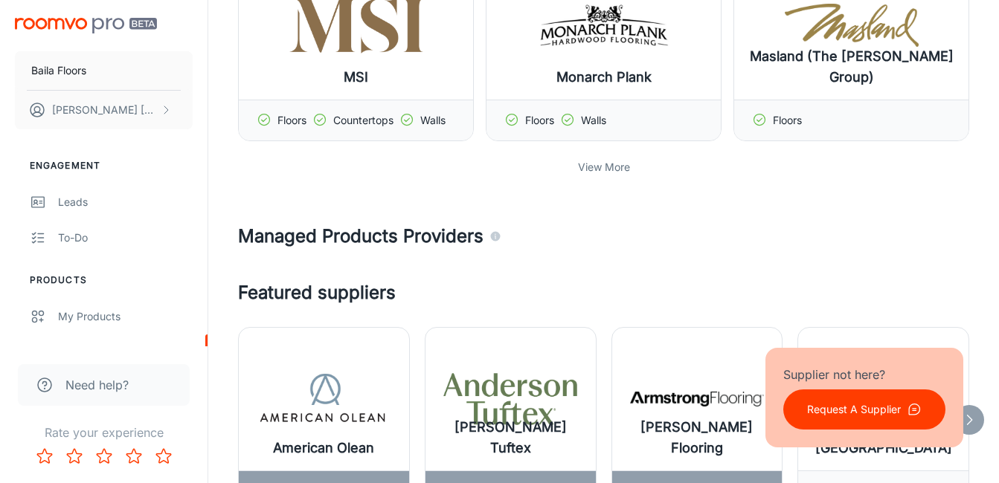 The width and height of the screenshot is (999, 483). What do you see at coordinates (134, 457) in the screenshot?
I see `button: Rate 4 star` at bounding box center [134, 457].